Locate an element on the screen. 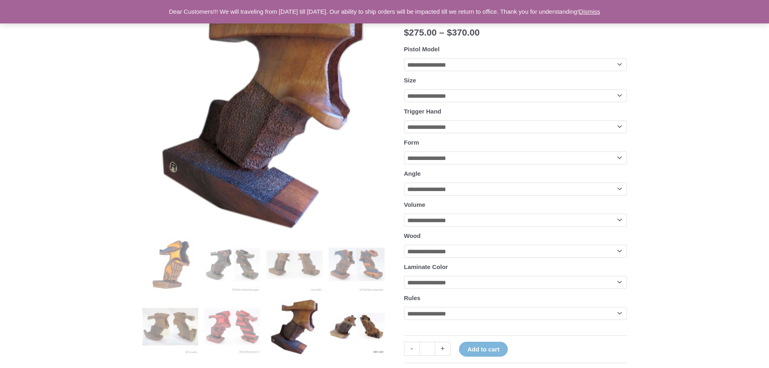 The width and height of the screenshot is (769, 368). label: Trigger Hand is located at coordinates (422, 111).